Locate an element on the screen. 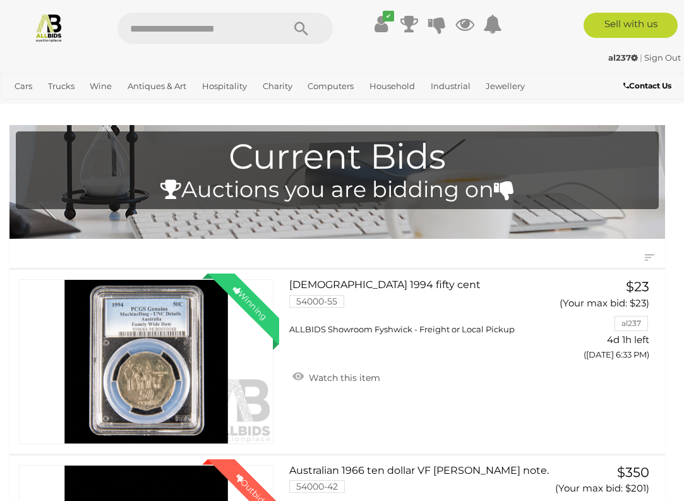  a: Sell with us is located at coordinates (630, 25).